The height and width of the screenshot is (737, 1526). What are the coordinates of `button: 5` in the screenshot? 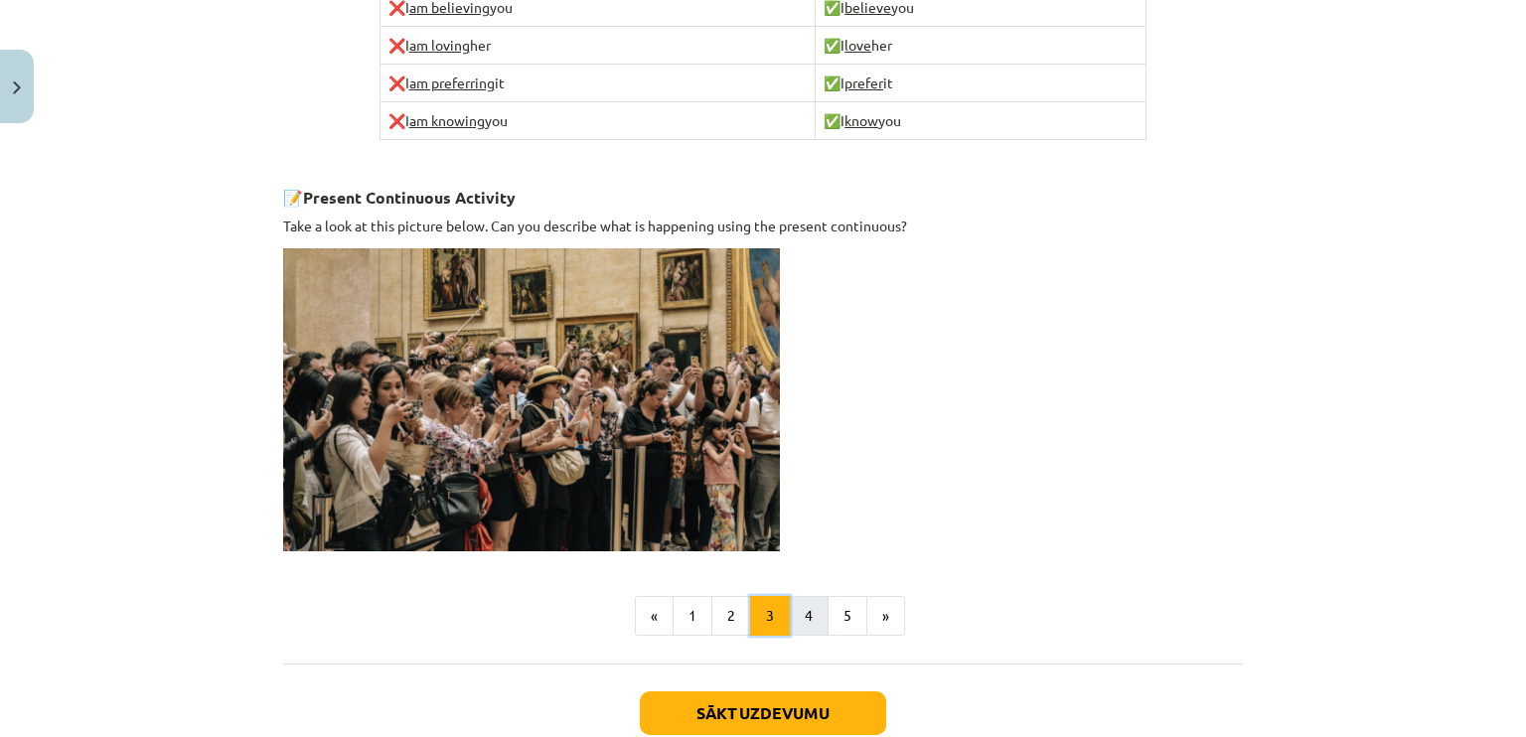 It's located at (847, 616).